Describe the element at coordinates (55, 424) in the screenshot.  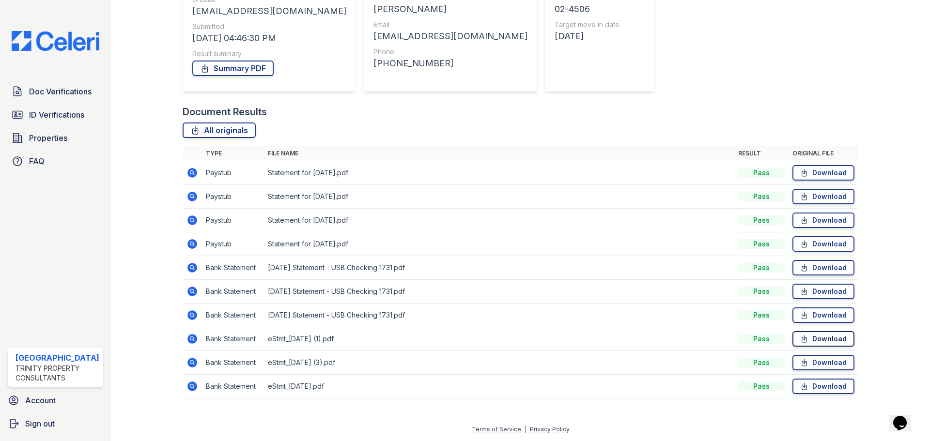
I see `button: Sign out` at that location.